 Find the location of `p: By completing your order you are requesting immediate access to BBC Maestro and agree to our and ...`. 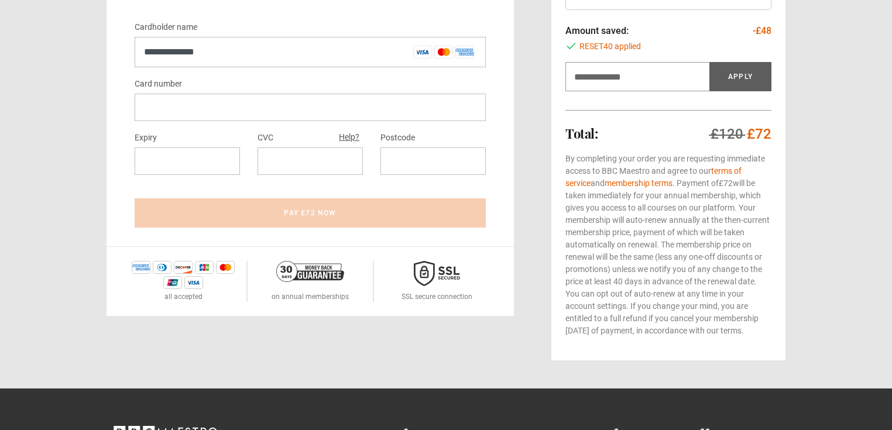

p: By completing your order you are requesting immediate access to BBC Maestro and agree to our and ... is located at coordinates (669, 245).